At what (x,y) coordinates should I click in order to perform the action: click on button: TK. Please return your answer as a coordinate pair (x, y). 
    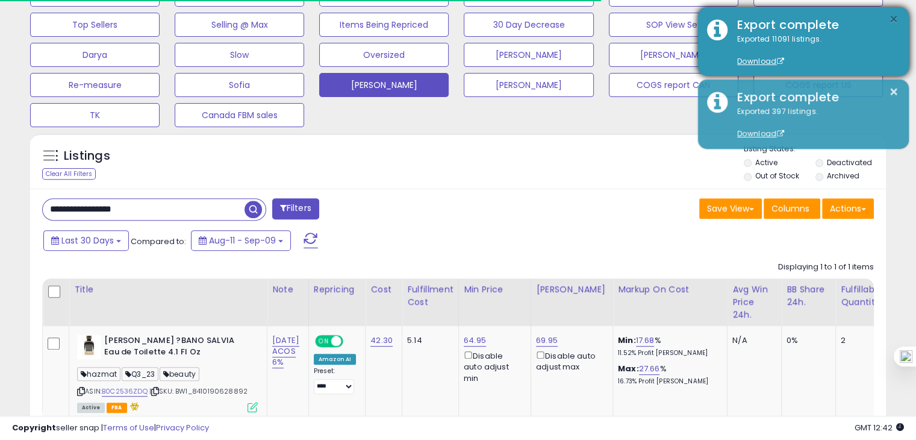
    Looking at the image, I should click on (95, 115).